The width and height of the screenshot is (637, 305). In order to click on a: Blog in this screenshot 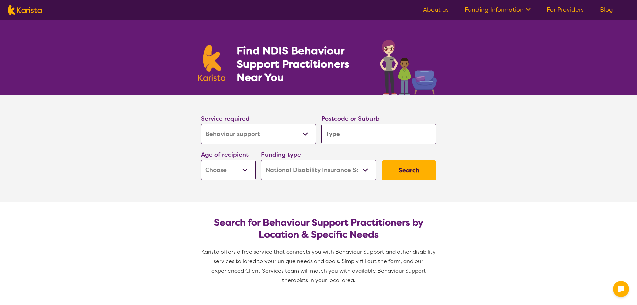, I will do `click(606, 10)`.